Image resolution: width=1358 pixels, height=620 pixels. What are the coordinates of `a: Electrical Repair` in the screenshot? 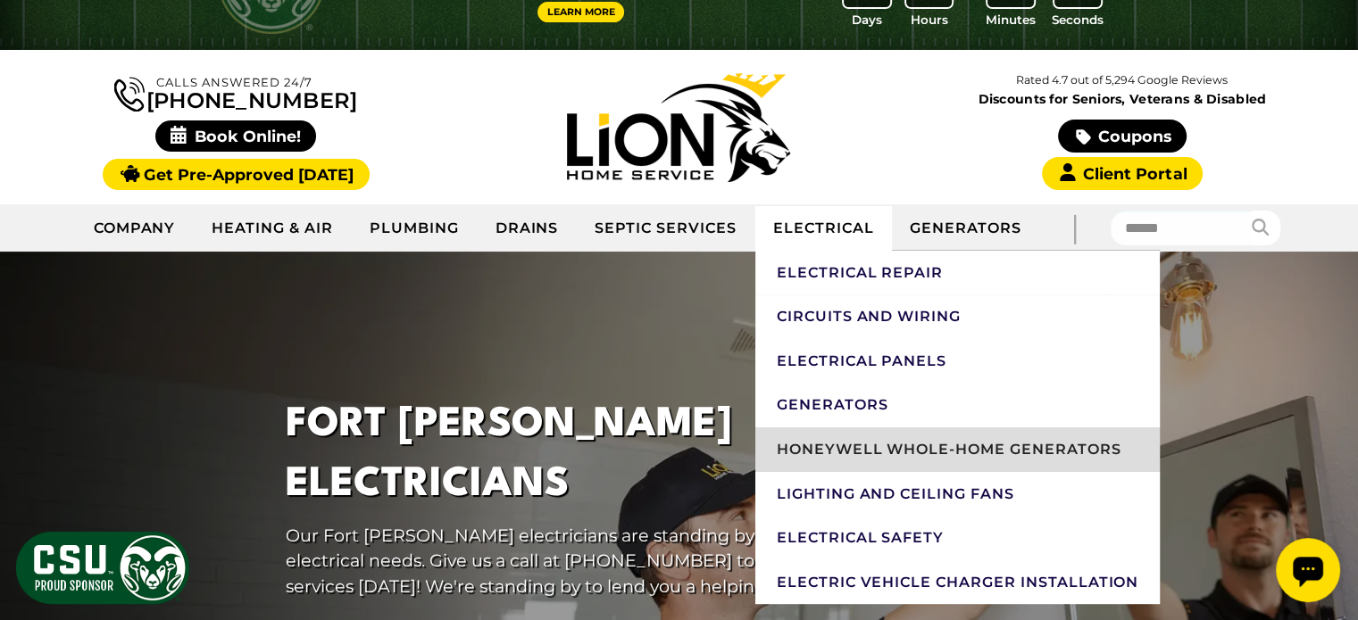 It's located at (958, 273).